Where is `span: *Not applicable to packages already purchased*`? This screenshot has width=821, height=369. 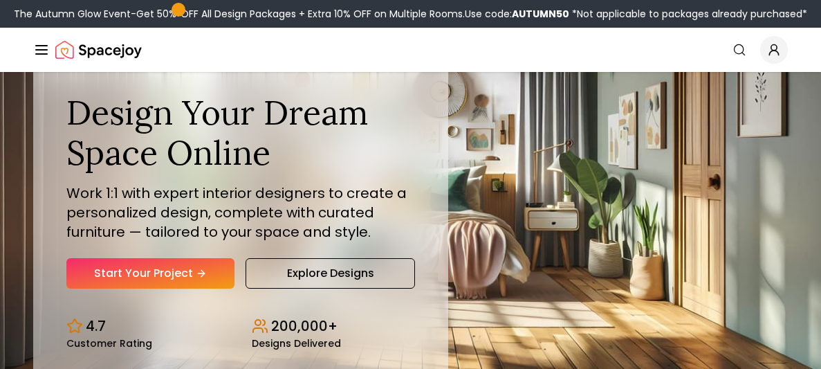
span: *Not applicable to packages already purchased* is located at coordinates (688, 14).